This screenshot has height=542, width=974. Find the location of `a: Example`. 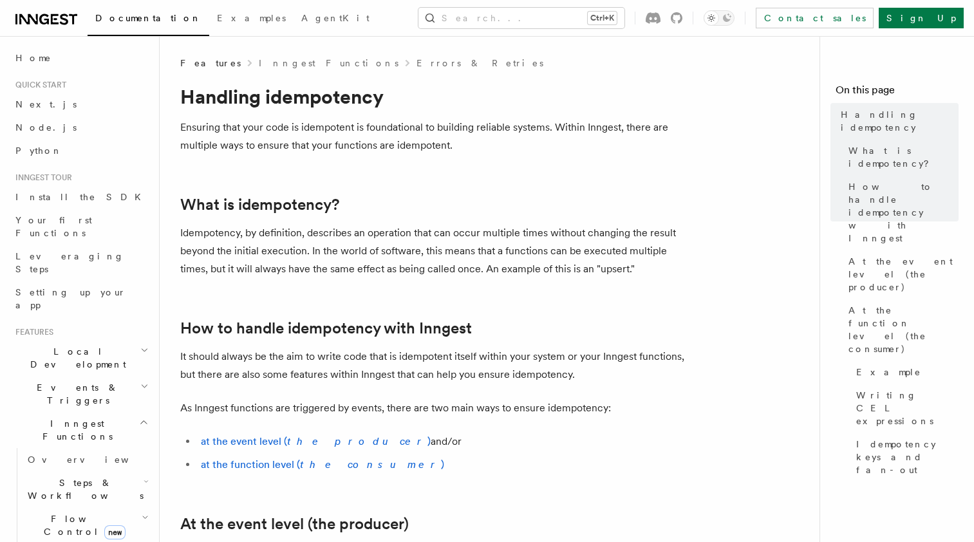

a: Example is located at coordinates (904, 372).